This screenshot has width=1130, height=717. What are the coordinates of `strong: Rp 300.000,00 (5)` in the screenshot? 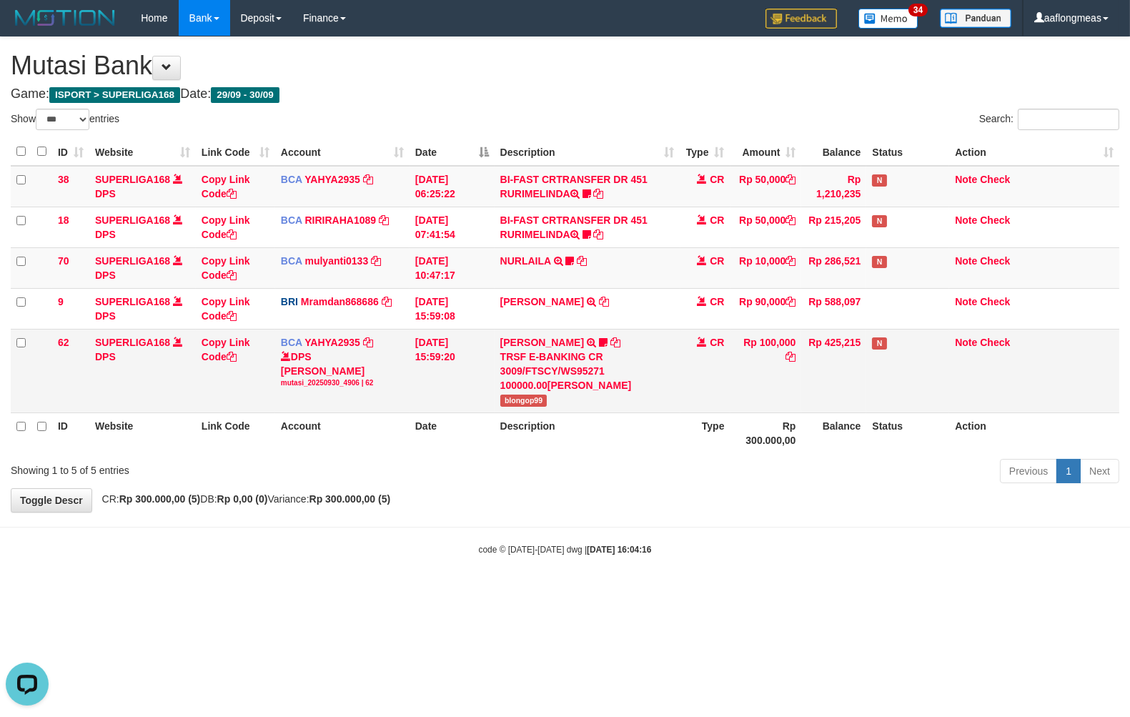 It's located at (160, 499).